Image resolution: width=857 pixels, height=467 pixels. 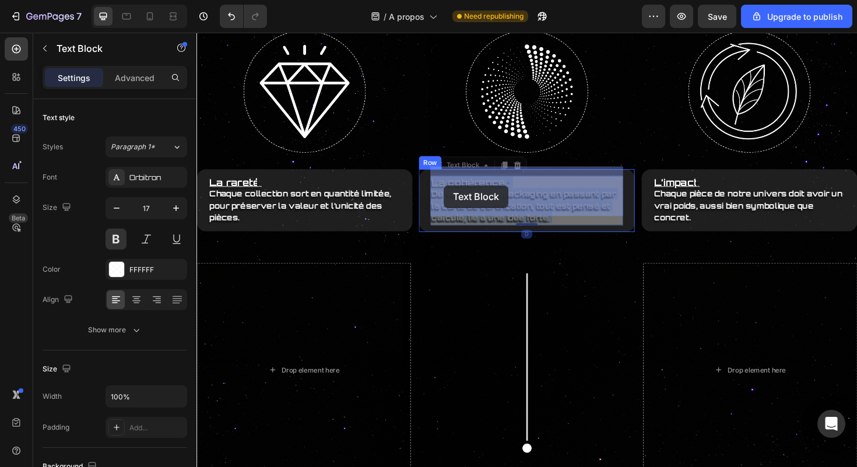 What do you see at coordinates (717, 16) in the screenshot?
I see `button: Save` at bounding box center [717, 16].